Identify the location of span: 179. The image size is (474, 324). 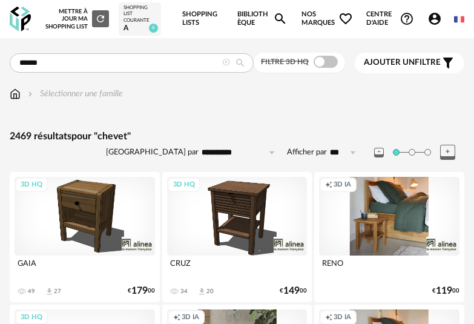
(139, 290).